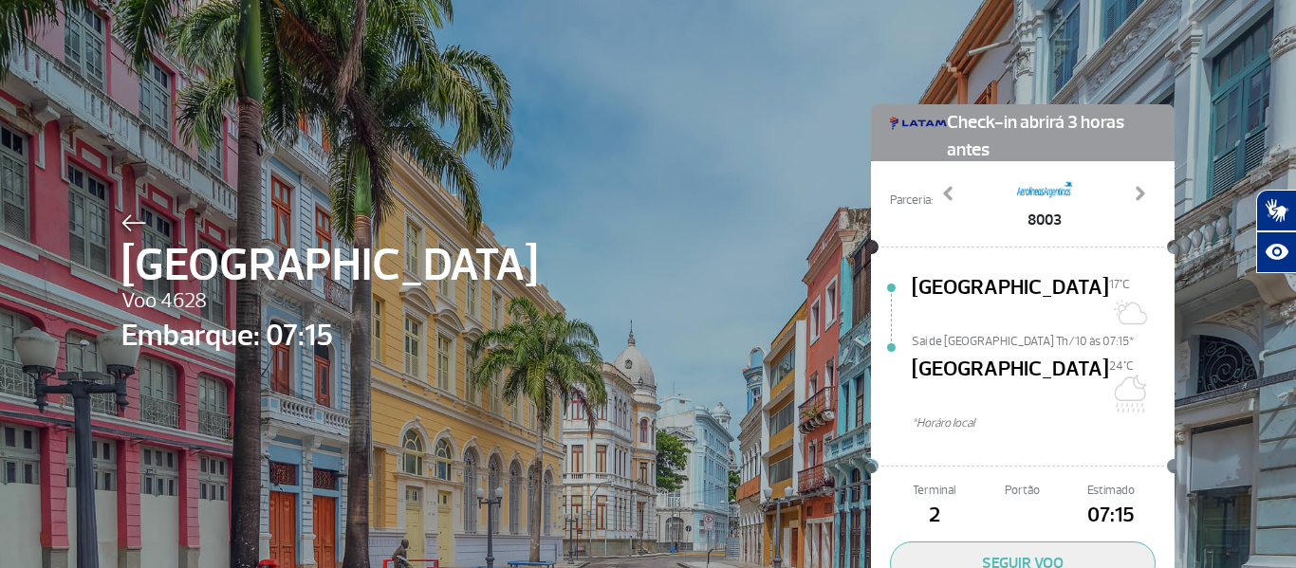 The image size is (1296, 568). I want to click on span: Parceria:, so click(911, 200).